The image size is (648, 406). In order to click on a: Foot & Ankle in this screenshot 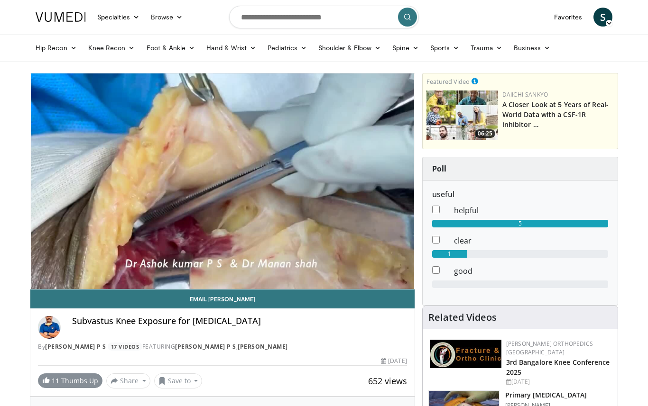, I will do `click(171, 48)`.